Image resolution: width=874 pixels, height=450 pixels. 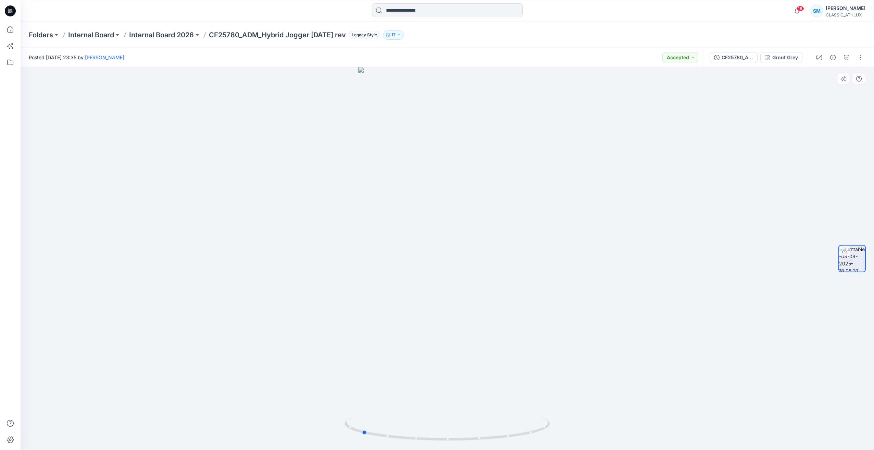 I want to click on p: Internal Board 2026, so click(x=161, y=35).